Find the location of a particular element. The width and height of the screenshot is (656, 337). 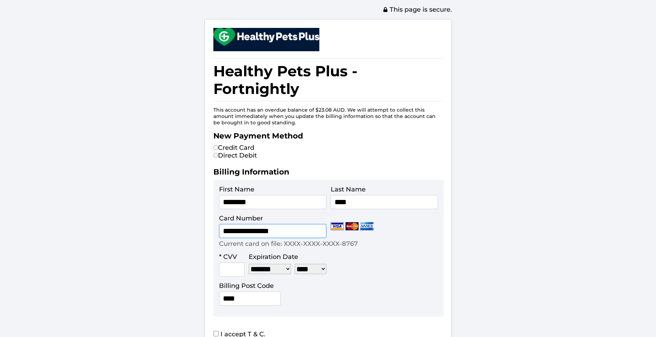

label: First Name is located at coordinates (237, 189).